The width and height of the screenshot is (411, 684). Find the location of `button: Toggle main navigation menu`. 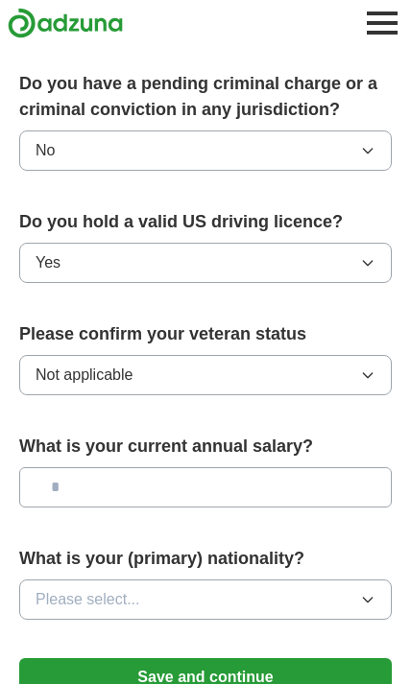

button: Toggle main navigation menu is located at coordinates (382, 23).